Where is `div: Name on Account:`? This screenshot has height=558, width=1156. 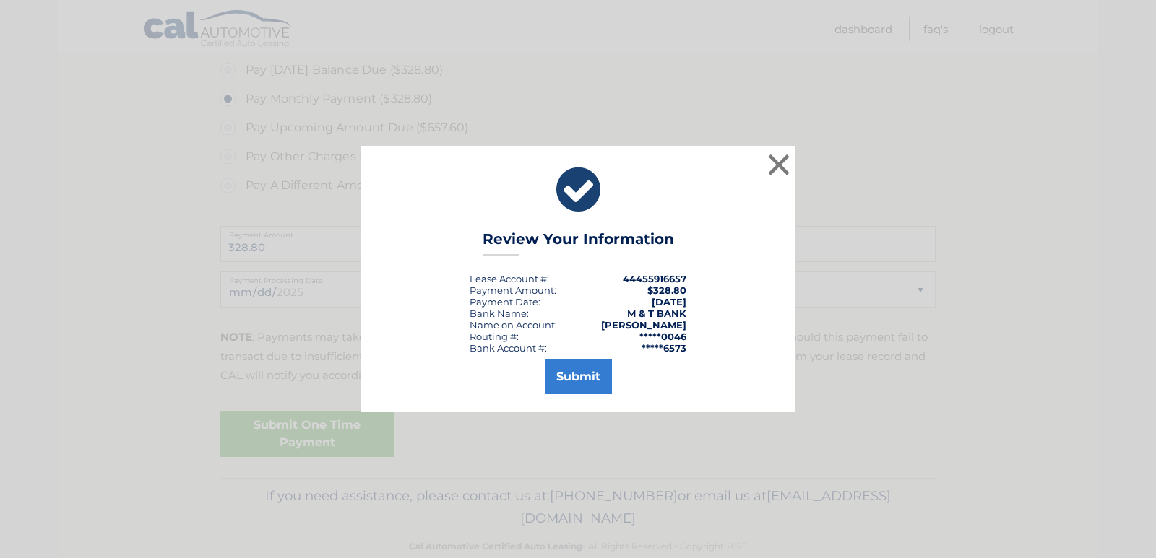 div: Name on Account: is located at coordinates (513, 325).